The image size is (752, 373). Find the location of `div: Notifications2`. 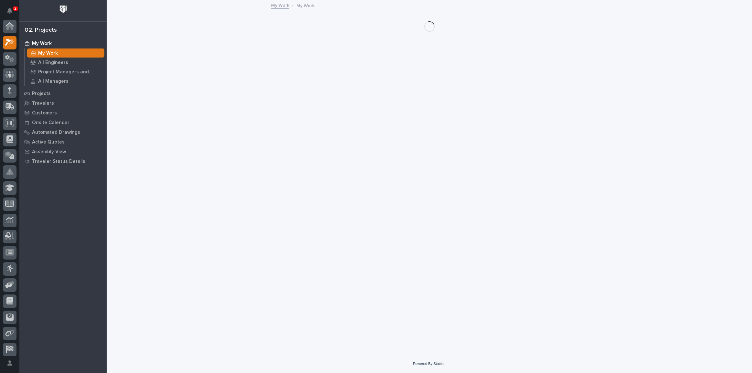

div: Notifications2 is located at coordinates (12, 13).